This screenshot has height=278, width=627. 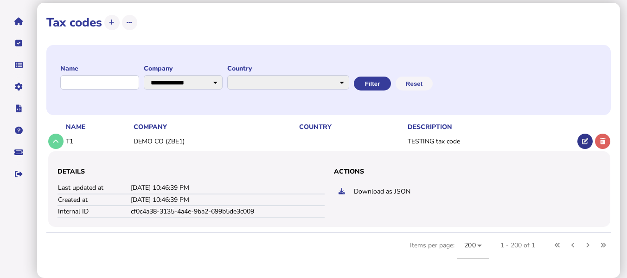 I want to click on td: Last updated at, so click(x=94, y=188).